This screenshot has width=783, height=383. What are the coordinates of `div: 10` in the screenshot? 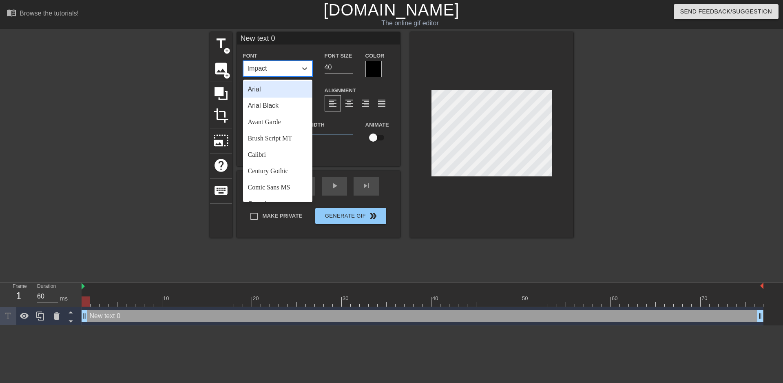 It's located at (167, 298).